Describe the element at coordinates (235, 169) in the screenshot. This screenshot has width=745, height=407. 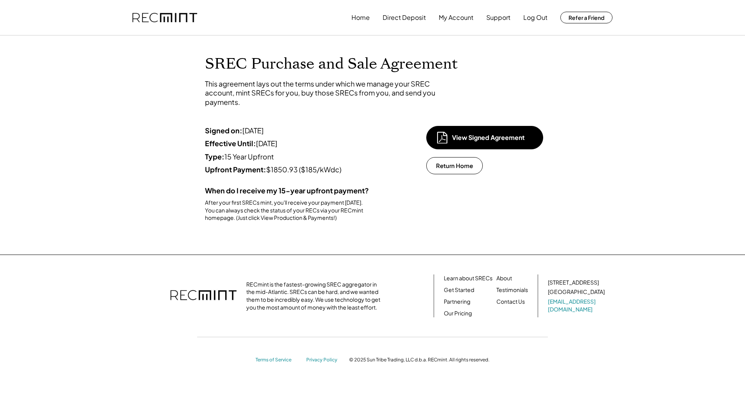
I see `strong: Upfront Payment:` at that location.